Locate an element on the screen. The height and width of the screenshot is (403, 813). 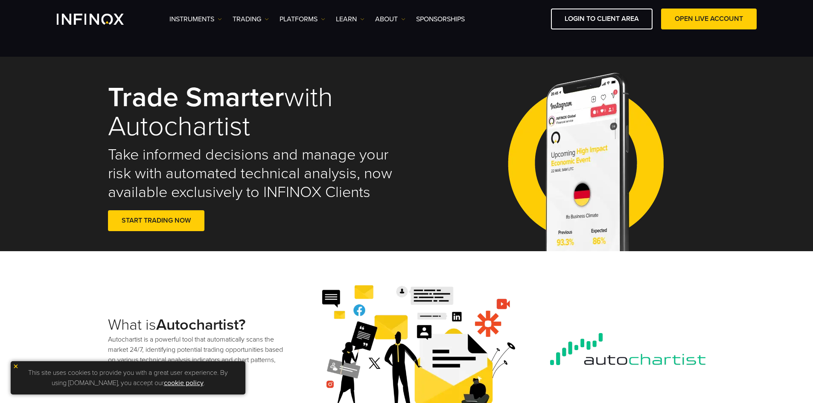
a: PLATFORMS is located at coordinates (302, 19).